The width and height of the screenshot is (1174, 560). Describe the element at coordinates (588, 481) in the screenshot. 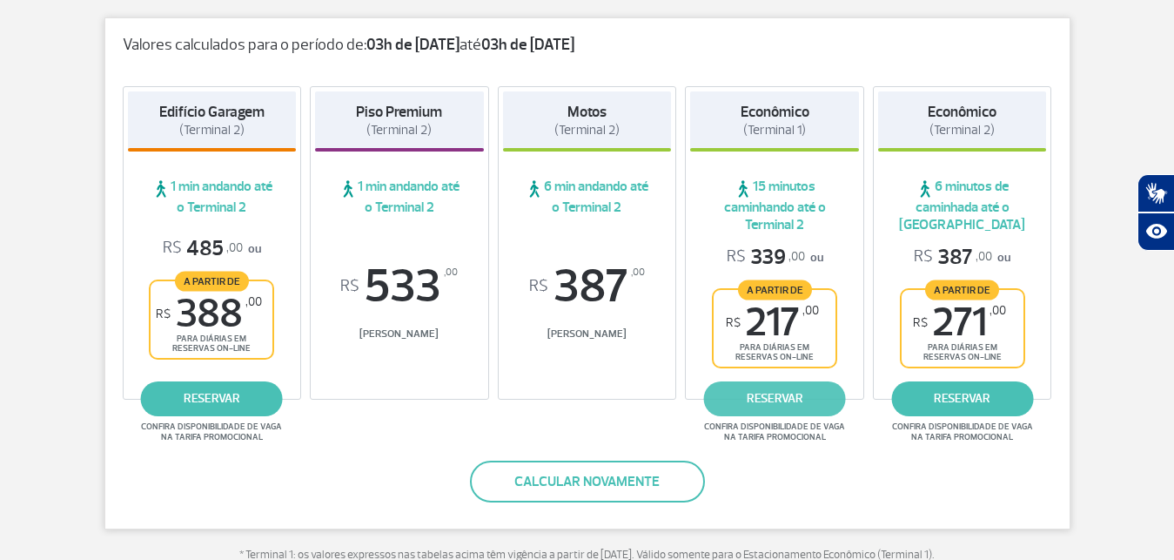

I see `button: Calcular novamente` at that location.